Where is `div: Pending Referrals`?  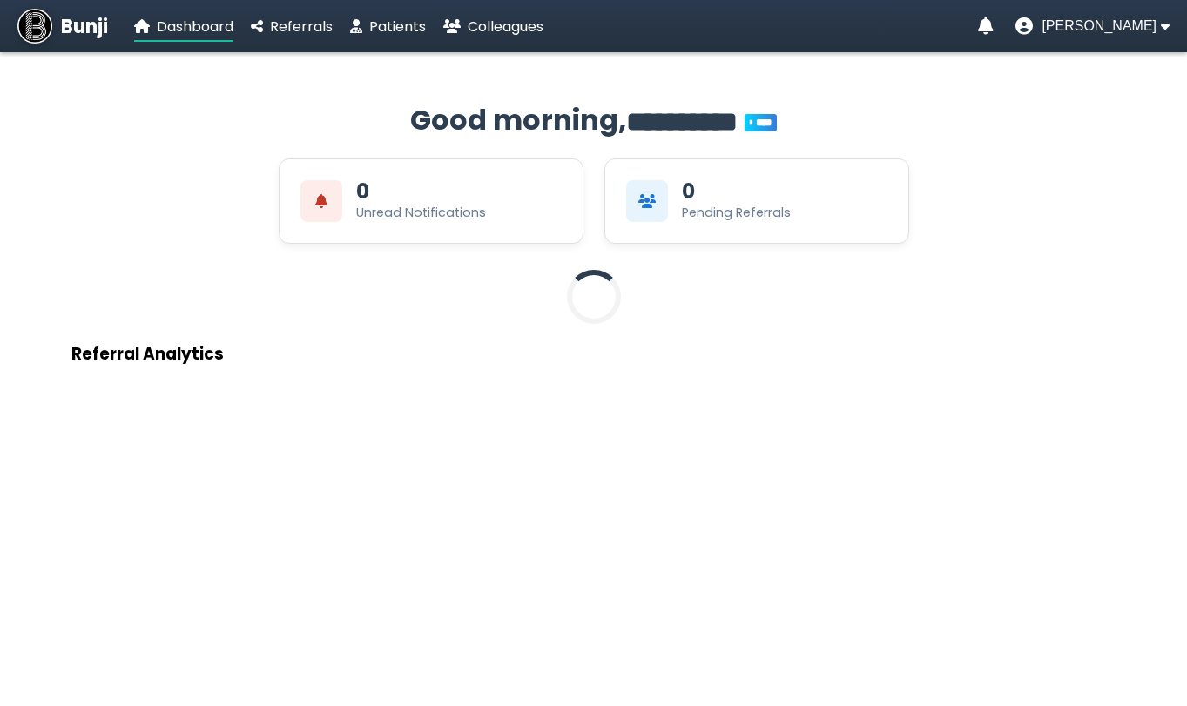
div: Pending Referrals is located at coordinates (736, 213).